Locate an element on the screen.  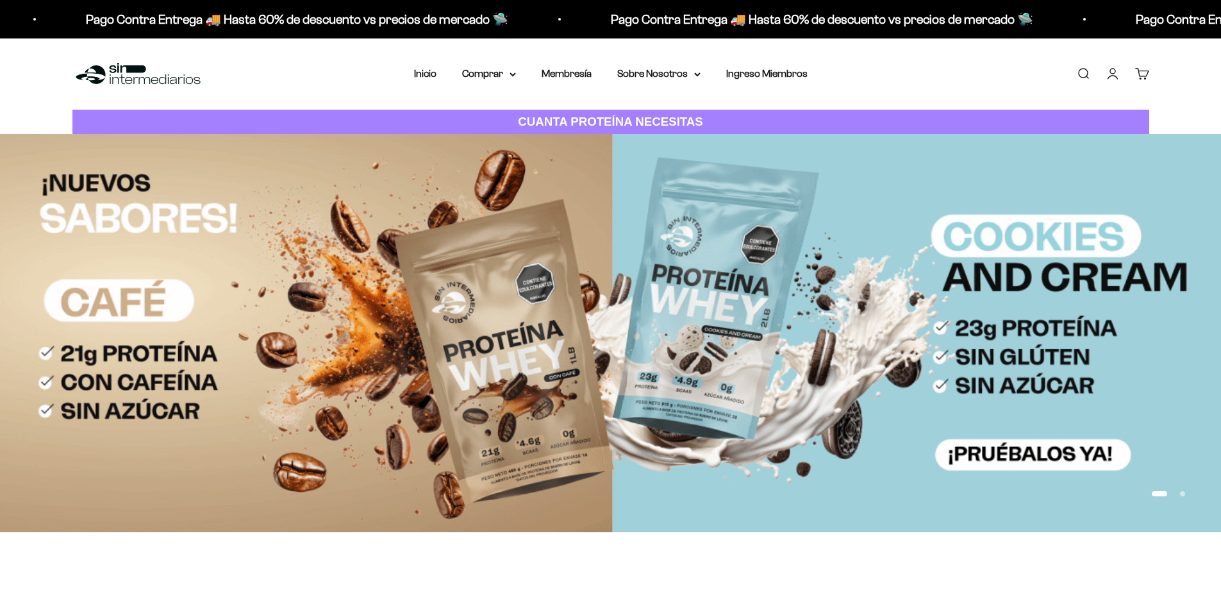
strong: CUANTA PROTEÍNA NECESITAS is located at coordinates (610, 121).